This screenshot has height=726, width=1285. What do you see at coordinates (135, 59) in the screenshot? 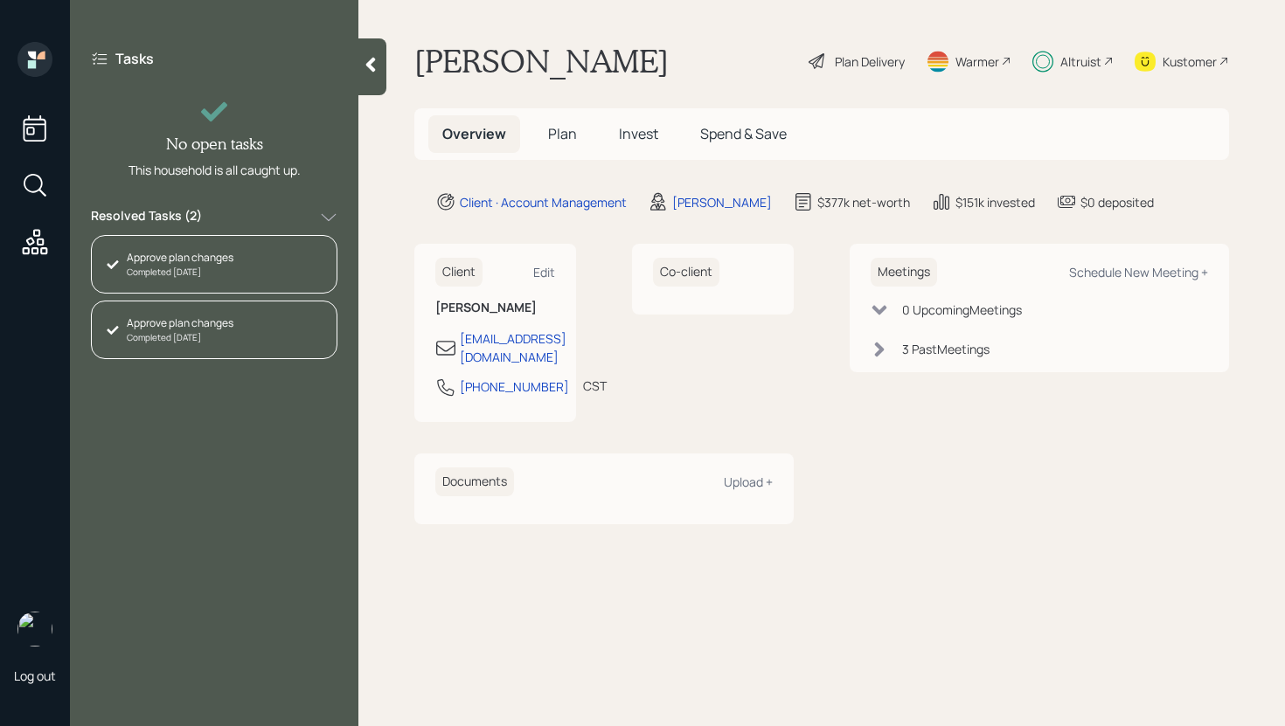
I see `label: Tasks` at bounding box center [135, 59].